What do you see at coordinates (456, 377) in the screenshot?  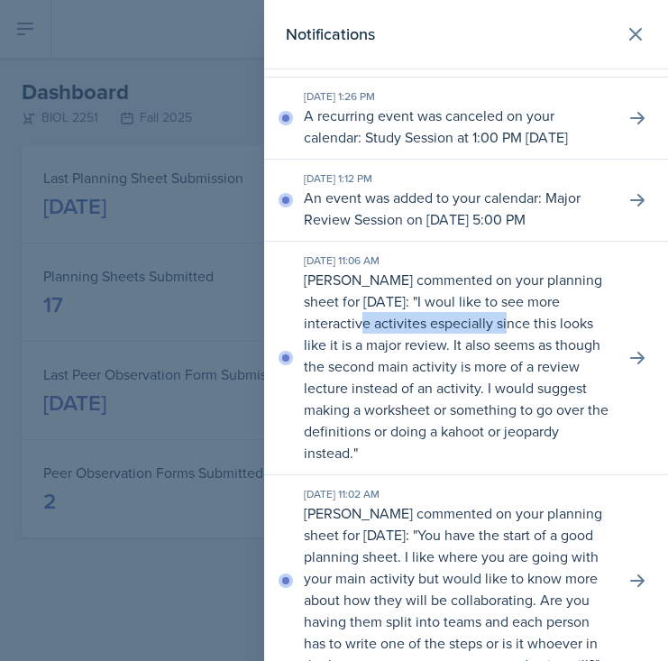 I see `p: I woul like to see more interactive activites especially since this looks like it is a major revi...` at bounding box center [456, 377].